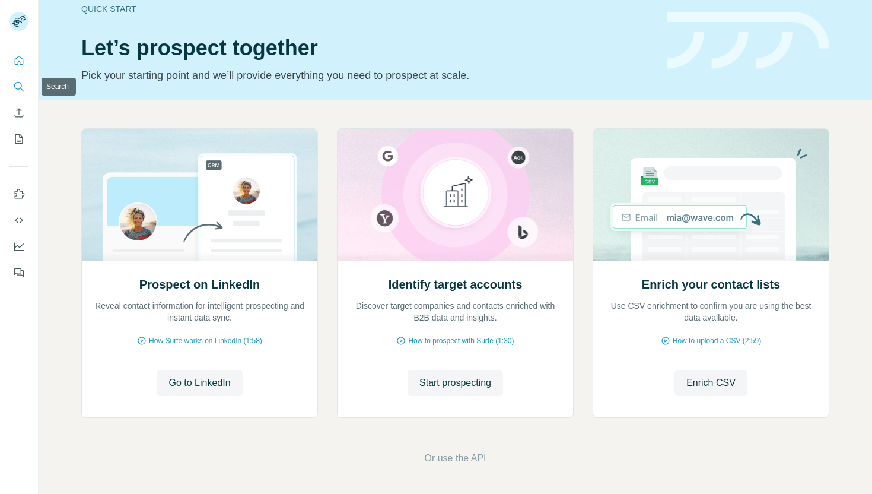 This screenshot has width=872, height=494. Describe the element at coordinates (19, 139) in the screenshot. I see `button: My lists` at that location.